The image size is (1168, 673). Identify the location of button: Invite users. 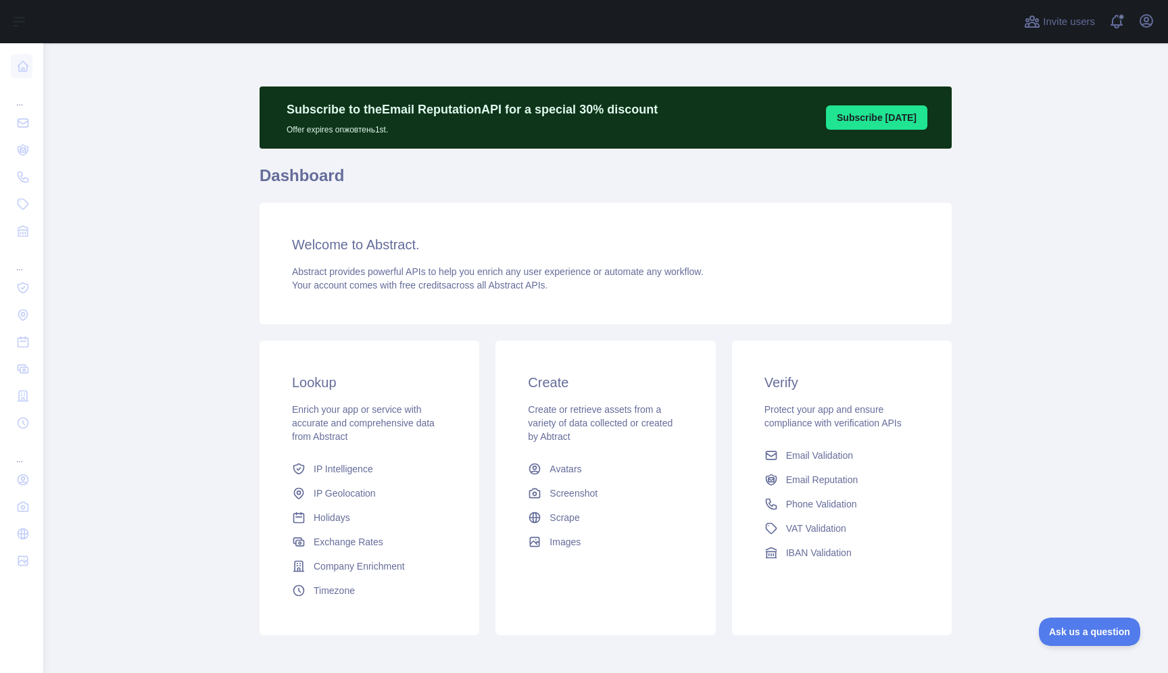
(1059, 22).